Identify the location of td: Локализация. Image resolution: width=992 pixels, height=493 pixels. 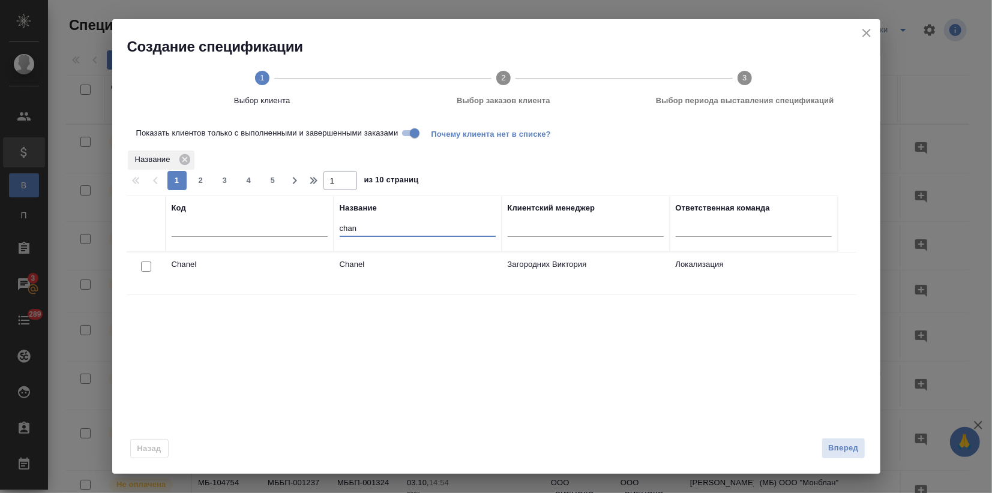
(753, 274).